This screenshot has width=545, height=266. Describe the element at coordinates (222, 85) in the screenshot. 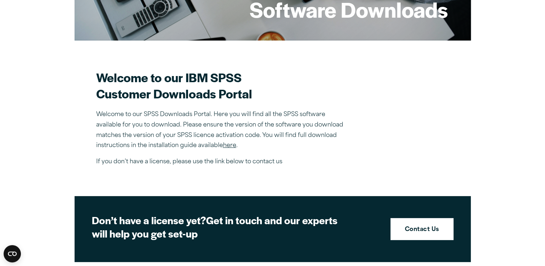

I see `h2: Welcome to our IBM SPSS Customer Downloads Portal` at that location.